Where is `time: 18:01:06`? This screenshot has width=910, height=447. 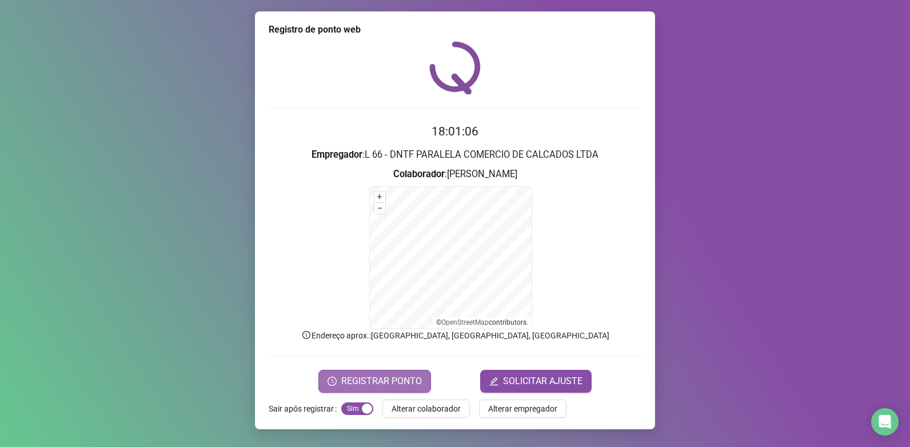
time: 18:01:06 is located at coordinates (455, 132).